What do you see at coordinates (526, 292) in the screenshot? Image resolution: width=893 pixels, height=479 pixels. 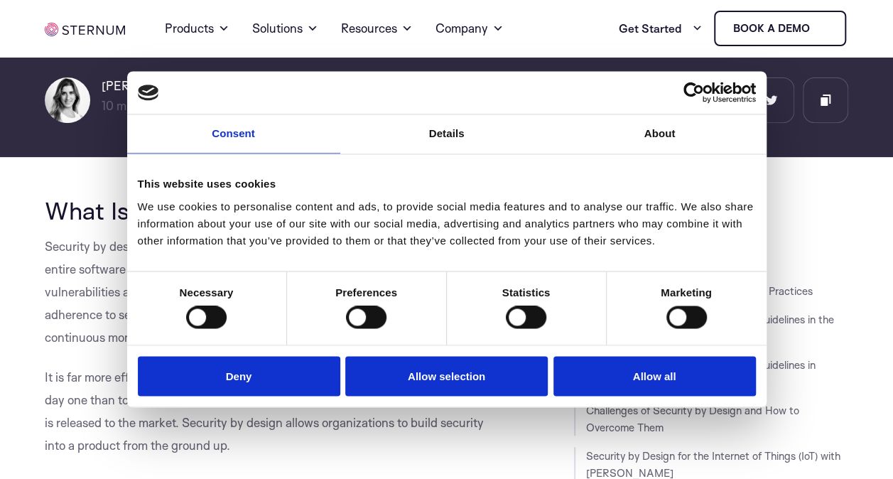 I see `strong: Statistics` at bounding box center [526, 292].